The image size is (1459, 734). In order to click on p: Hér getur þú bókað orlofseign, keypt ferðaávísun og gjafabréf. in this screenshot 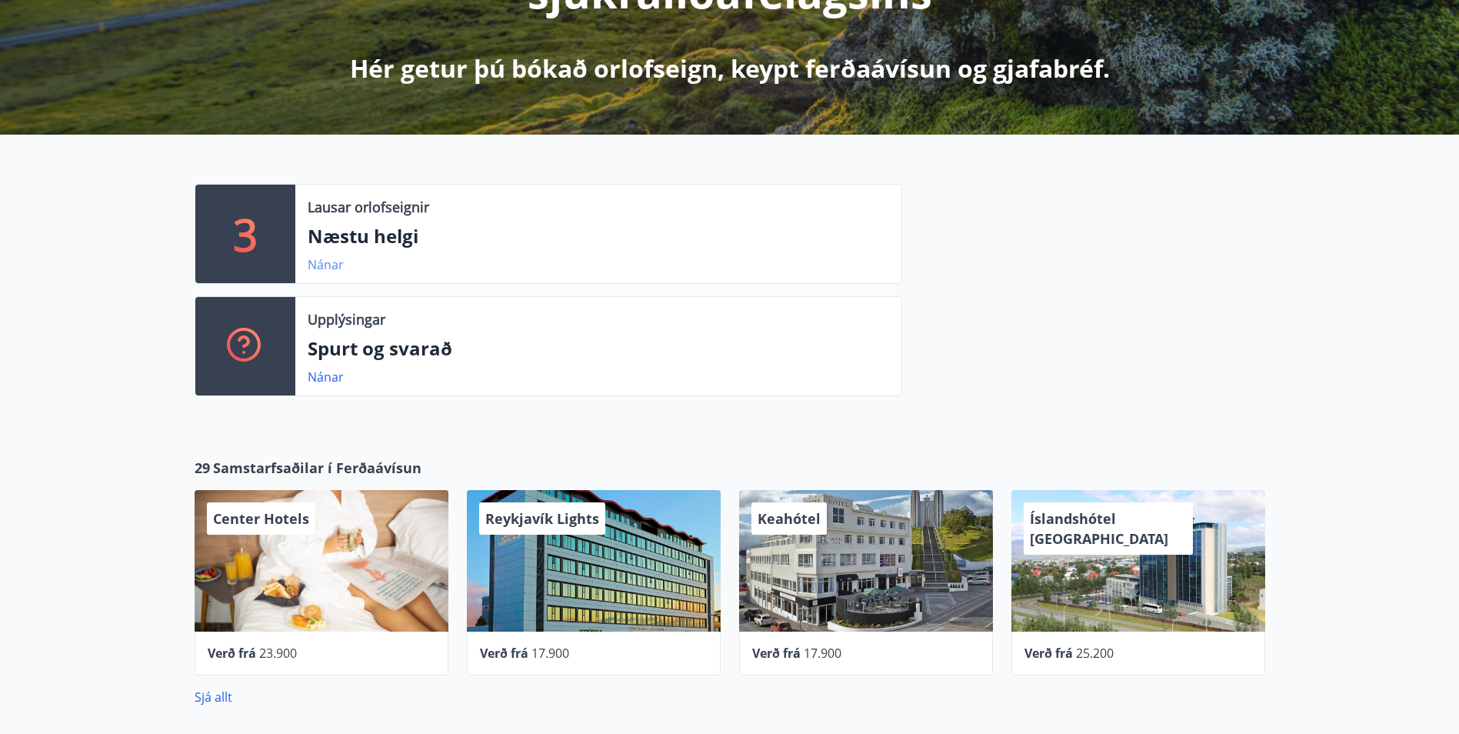, I will do `click(730, 68)`.